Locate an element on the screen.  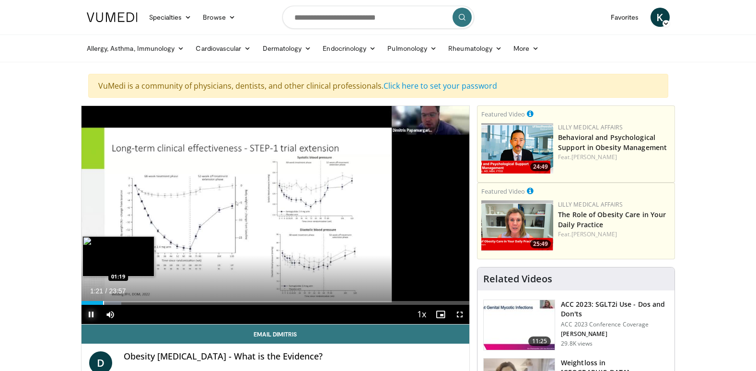
img: VuMedi Logo is located at coordinates (112, 17).